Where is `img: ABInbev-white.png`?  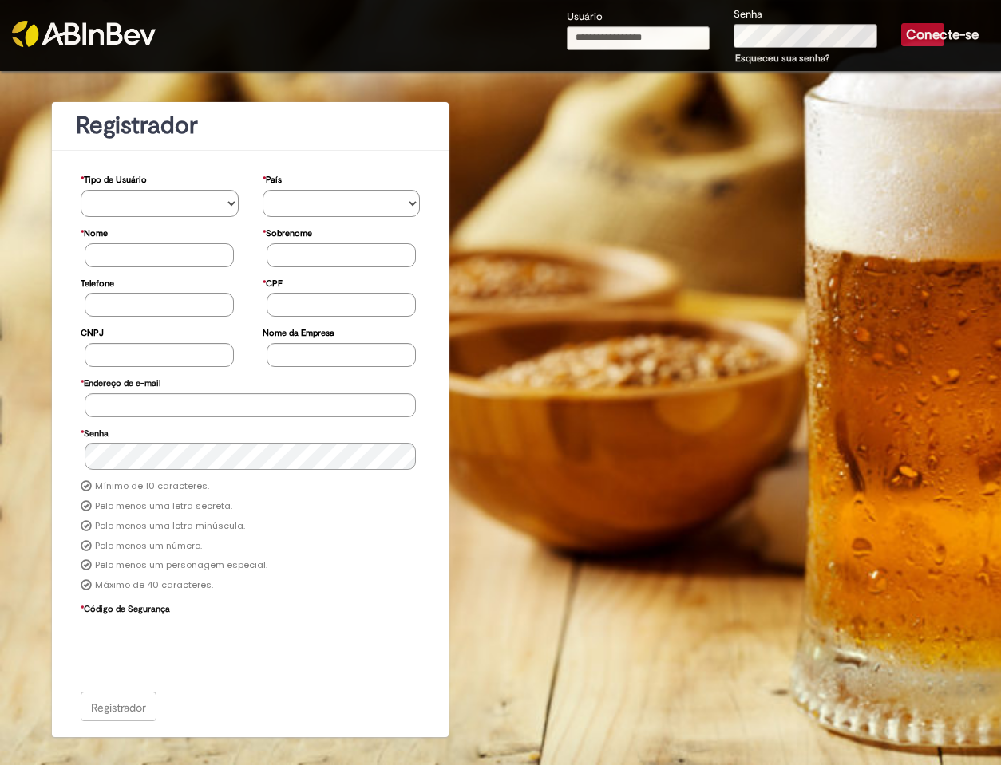
img: ABInbev-white.png is located at coordinates (84, 34).